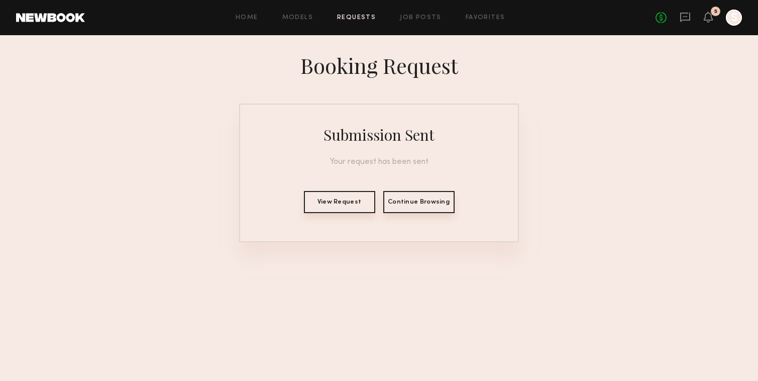  Describe the element at coordinates (419, 202) in the screenshot. I see `button: Continue Browsing` at that location.